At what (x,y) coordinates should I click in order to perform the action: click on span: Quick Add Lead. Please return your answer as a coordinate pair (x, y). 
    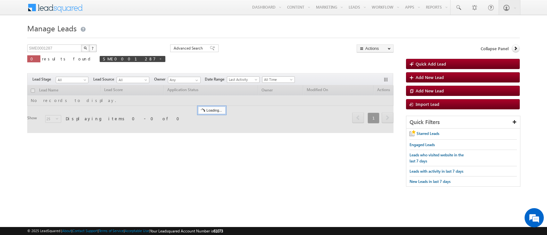
    Looking at the image, I should click on (431, 64).